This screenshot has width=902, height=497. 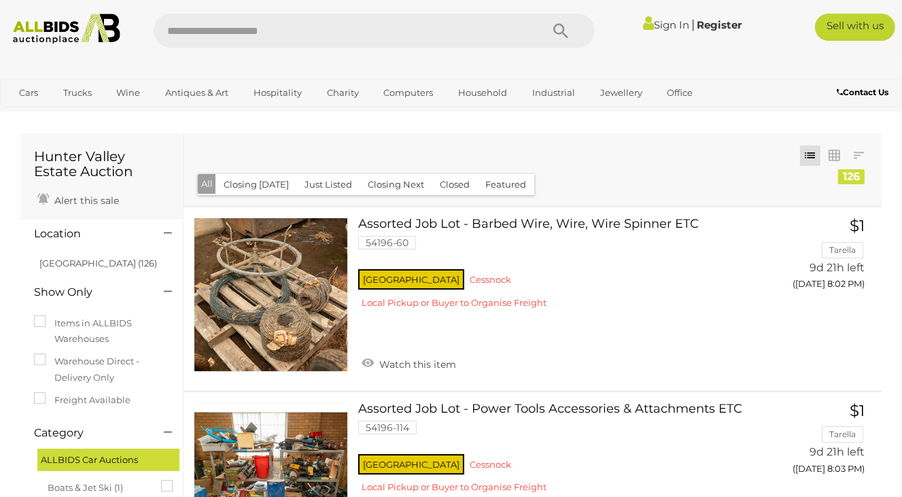 What do you see at coordinates (207, 184) in the screenshot?
I see `button: All` at bounding box center [207, 184].